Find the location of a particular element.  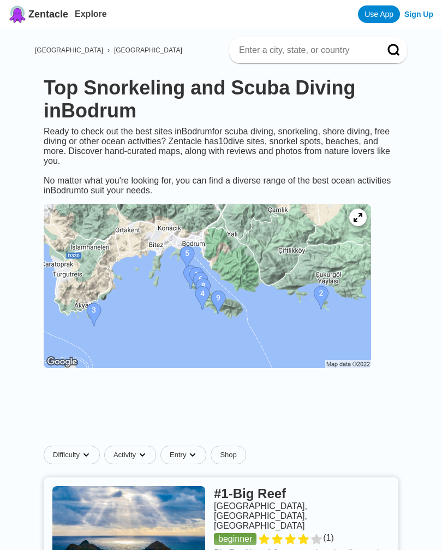

input: Enter a city, state, or country is located at coordinates (305, 50).